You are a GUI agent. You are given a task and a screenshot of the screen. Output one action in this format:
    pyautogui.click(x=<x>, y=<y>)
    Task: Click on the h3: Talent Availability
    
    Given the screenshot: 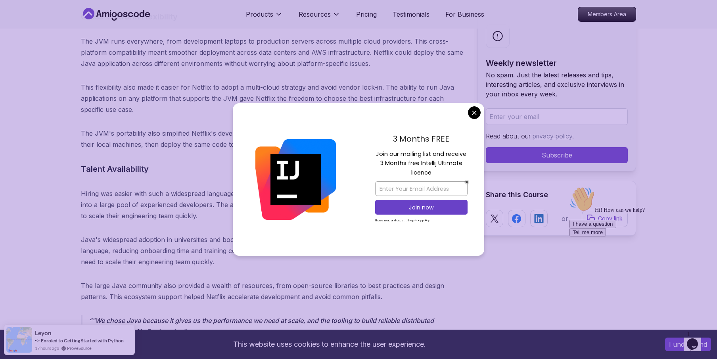 What is the action you would take?
    pyautogui.click(x=273, y=169)
    